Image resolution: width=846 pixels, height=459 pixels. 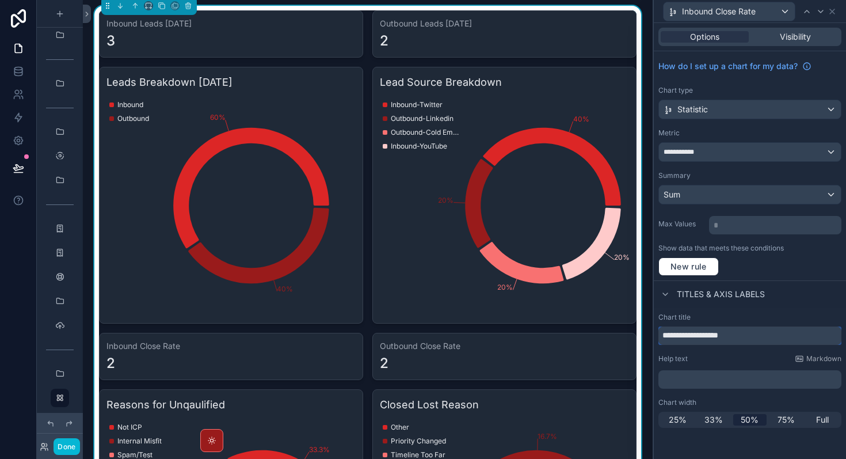 What do you see at coordinates (728, 66) in the screenshot?
I see `span: How do I set up a chart for my data?` at bounding box center [728, 66].